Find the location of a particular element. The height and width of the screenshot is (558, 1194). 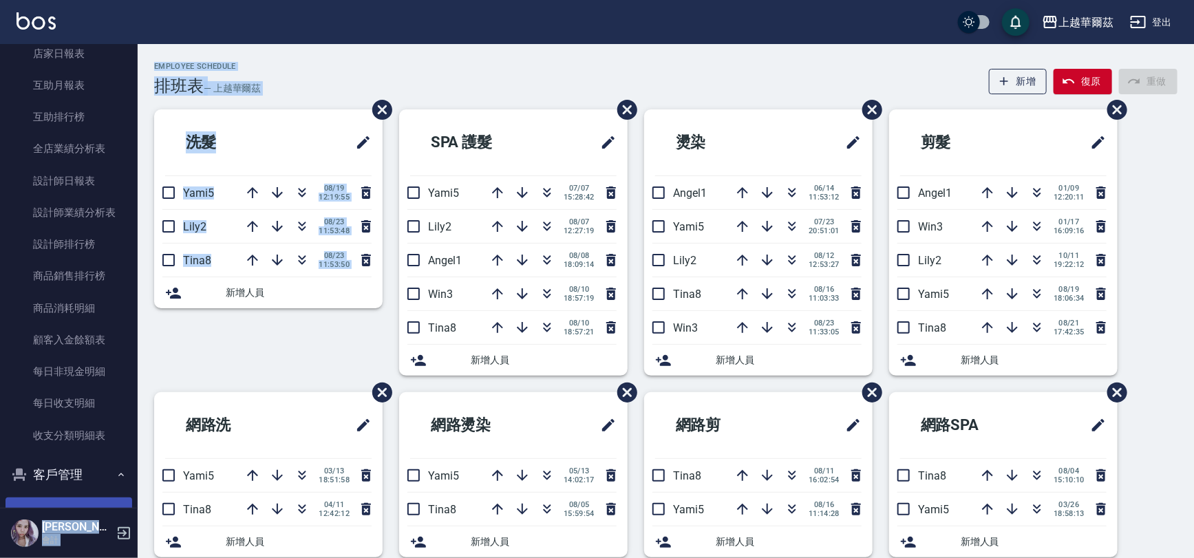

a: 設計師排行榜 is located at coordinates (69, 244).